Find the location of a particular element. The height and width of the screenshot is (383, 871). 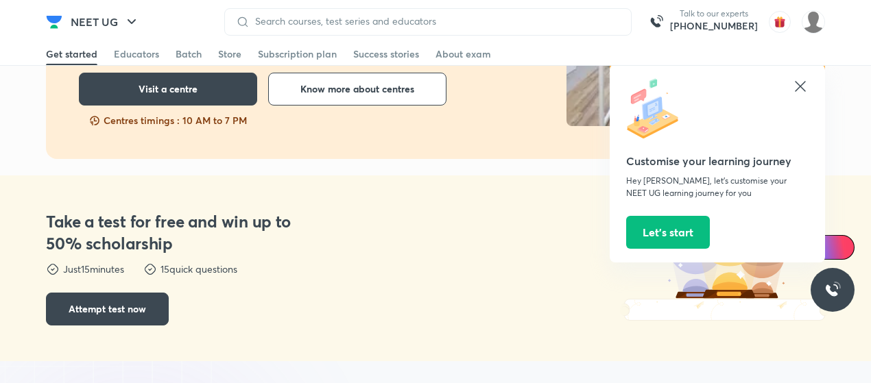

a: Subscription plan is located at coordinates (297, 54).